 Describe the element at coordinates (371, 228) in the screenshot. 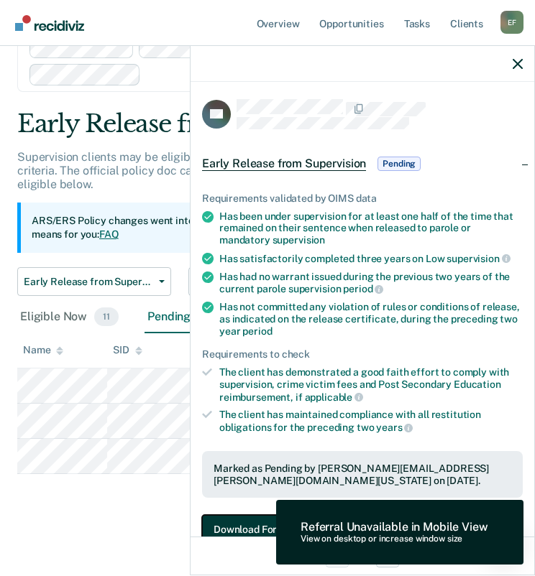

I see `div: Has been under supervision for at least one half of the time that remained on their sentence when...` at that location.